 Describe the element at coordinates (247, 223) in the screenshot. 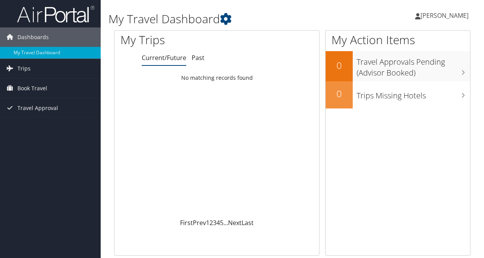

I see `a: Last` at that location.